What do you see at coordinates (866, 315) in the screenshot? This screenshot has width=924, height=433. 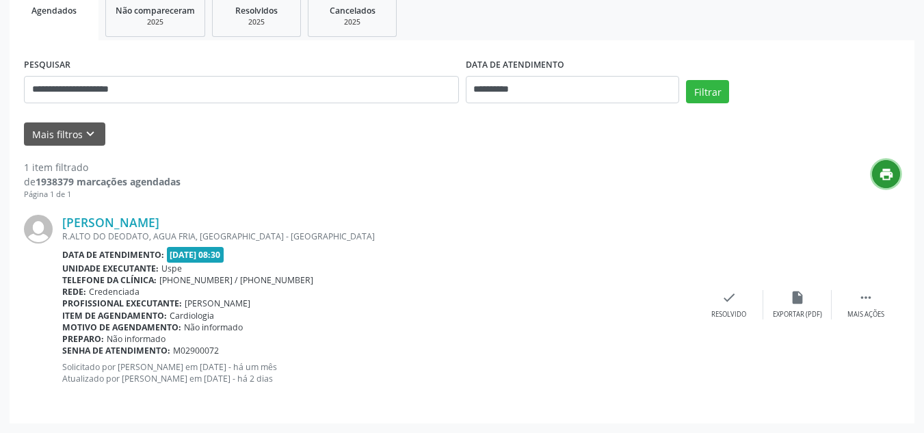 I see `div: Mais ações` at bounding box center [866, 315].